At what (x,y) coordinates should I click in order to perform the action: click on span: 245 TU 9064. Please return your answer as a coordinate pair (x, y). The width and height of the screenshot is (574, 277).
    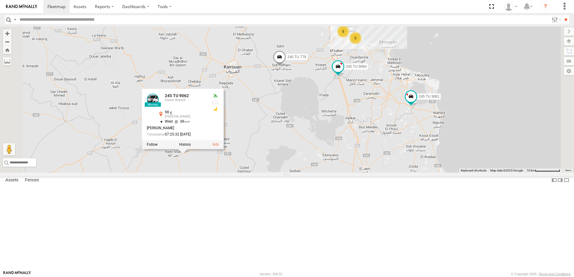
    Looking at the image, I should click on (356, 67).